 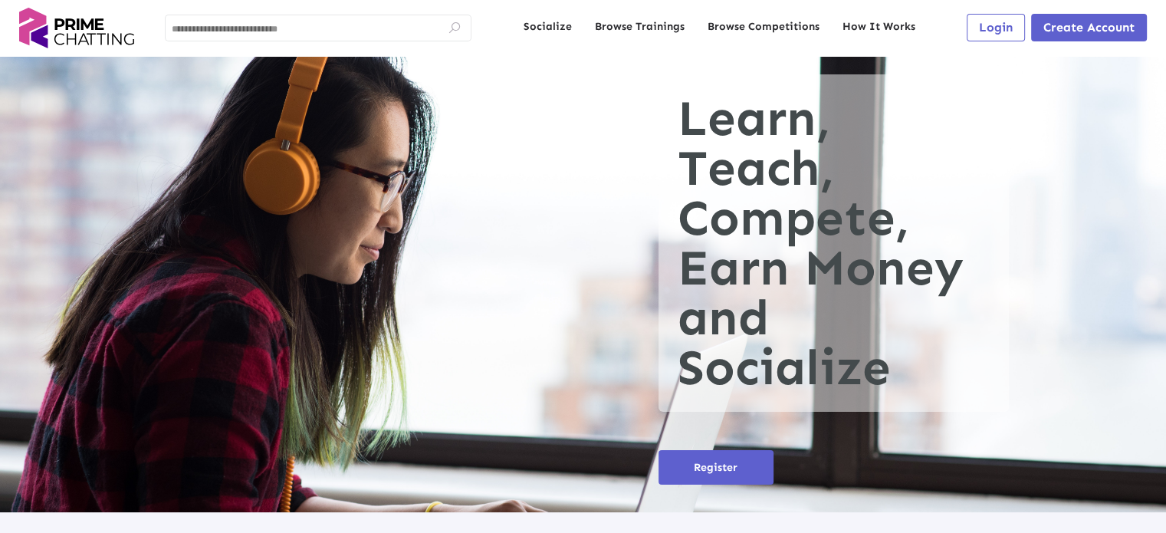 I want to click on img: logo, so click(x=77, y=28).